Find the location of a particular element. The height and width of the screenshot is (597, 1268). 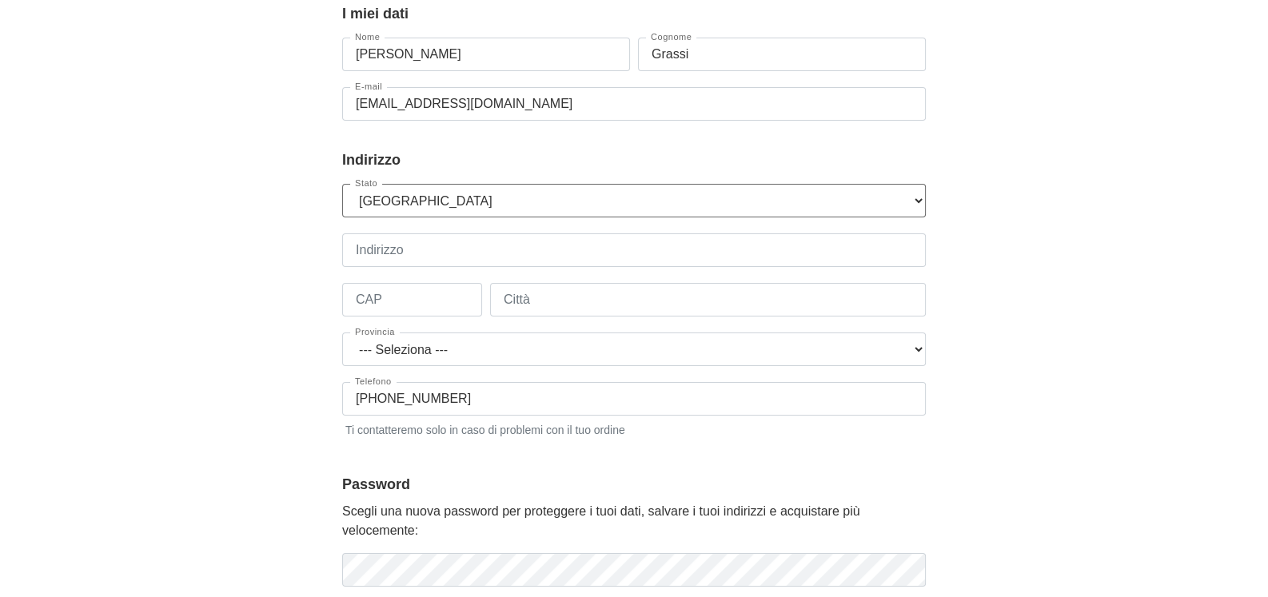

legend: Password is located at coordinates (634, 485).